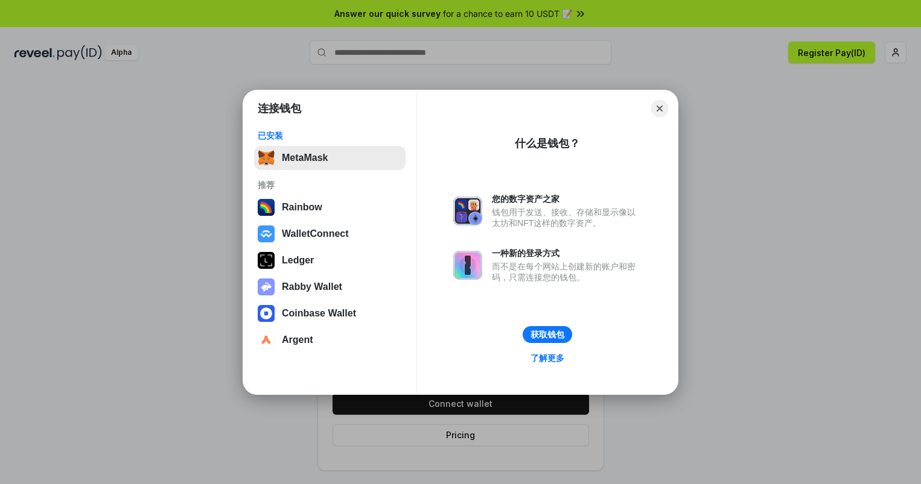 Image resolution: width=921 pixels, height=484 pixels. Describe the element at coordinates (567, 199) in the screenshot. I see `div: 您的数字资产之家` at that location.